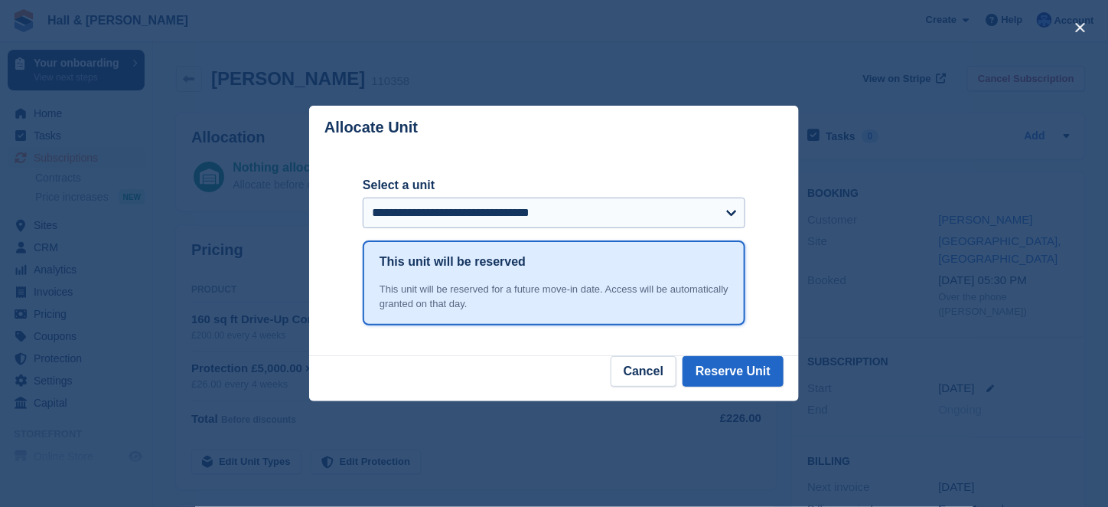 This screenshot has width=1108, height=507. Describe the element at coordinates (644, 371) in the screenshot. I see `button: Cancel` at that location.